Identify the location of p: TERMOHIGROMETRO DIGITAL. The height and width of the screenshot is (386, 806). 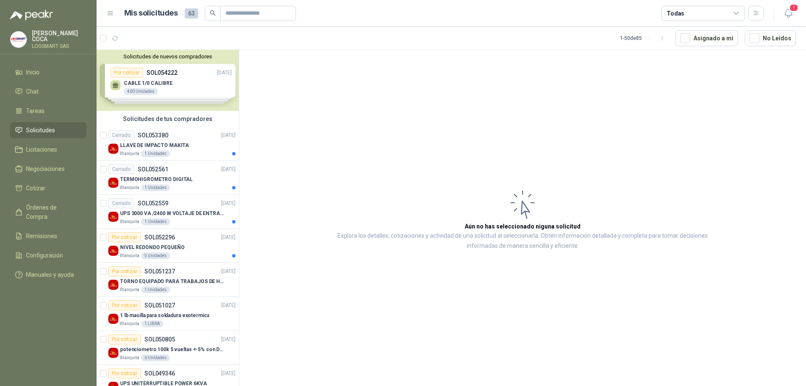
(156, 179).